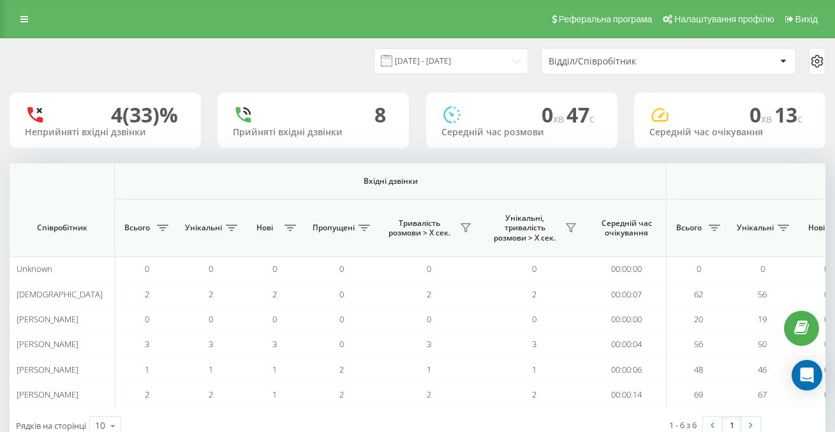 This screenshot has width=835, height=432. I want to click on div: Прийняті вхідні дзвінки, so click(313, 132).